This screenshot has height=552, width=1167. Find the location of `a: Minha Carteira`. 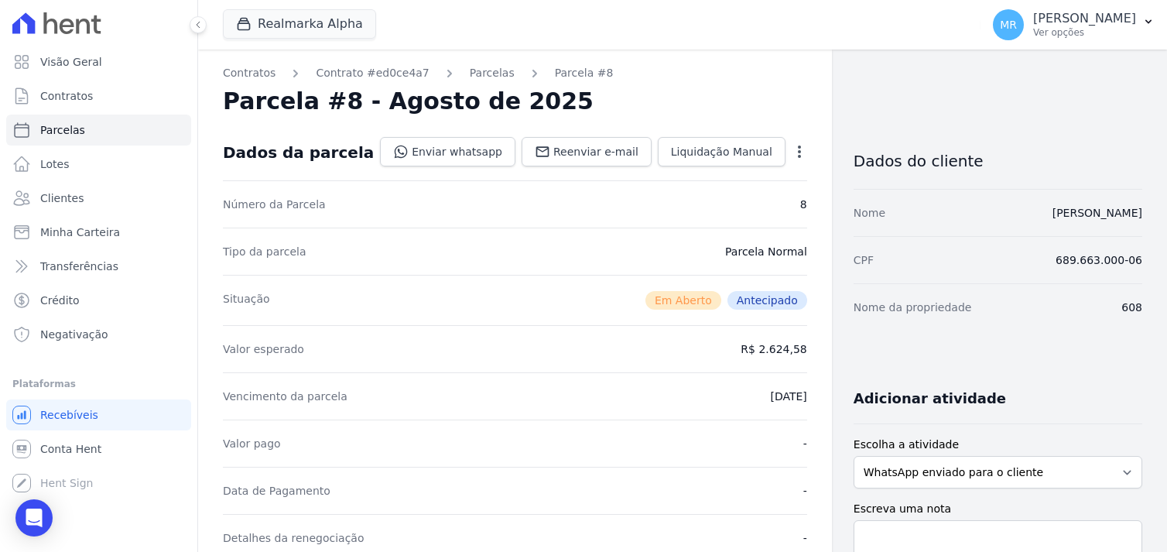

a: Minha Carteira is located at coordinates (98, 232).